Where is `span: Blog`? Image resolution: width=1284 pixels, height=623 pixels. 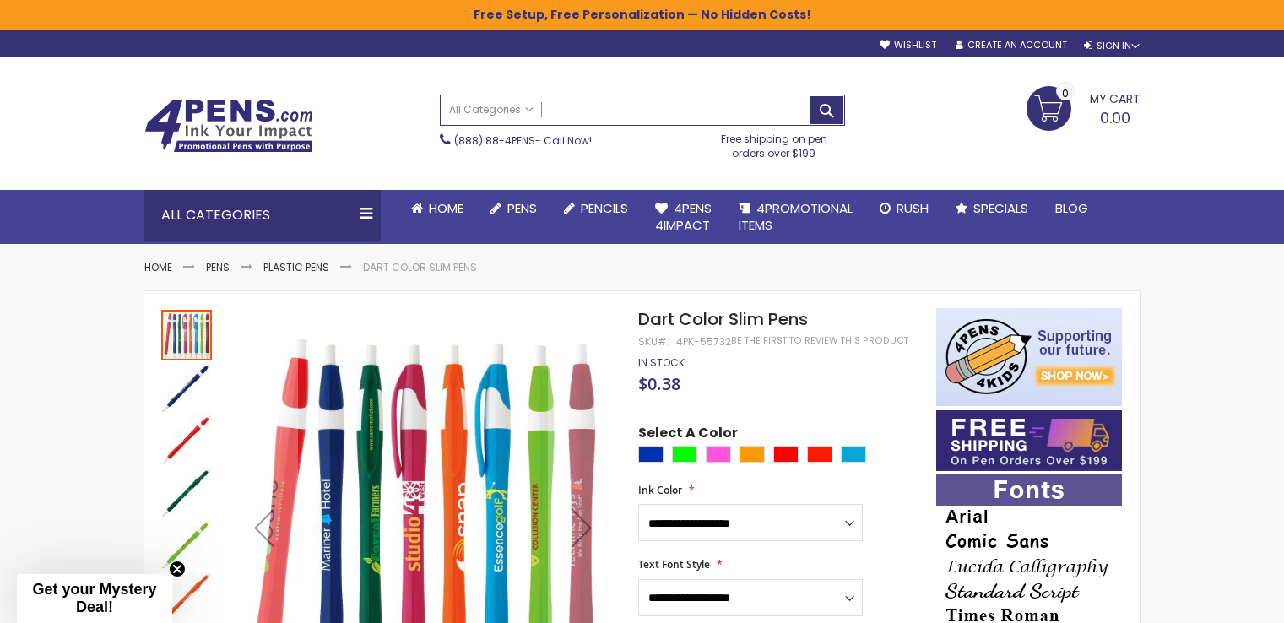
span: Blog is located at coordinates (1071, 208).